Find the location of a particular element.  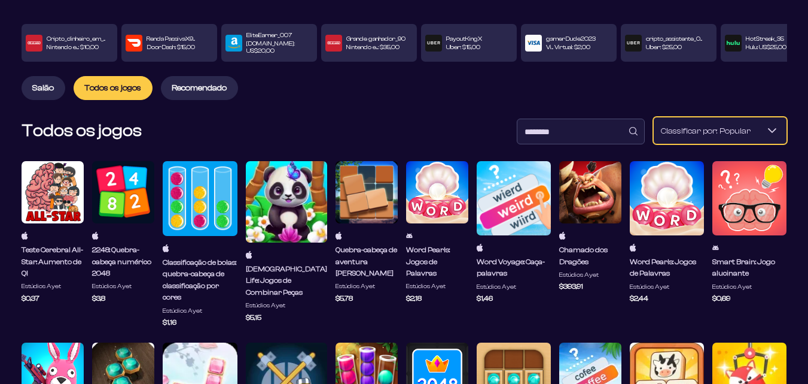

font: 1,46 is located at coordinates (487, 298).